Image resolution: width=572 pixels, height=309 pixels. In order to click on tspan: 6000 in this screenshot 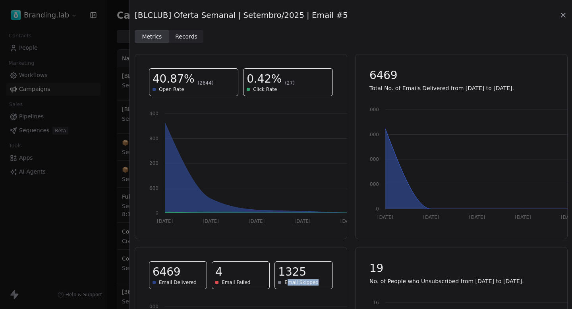, I will do `click(373, 135)`.